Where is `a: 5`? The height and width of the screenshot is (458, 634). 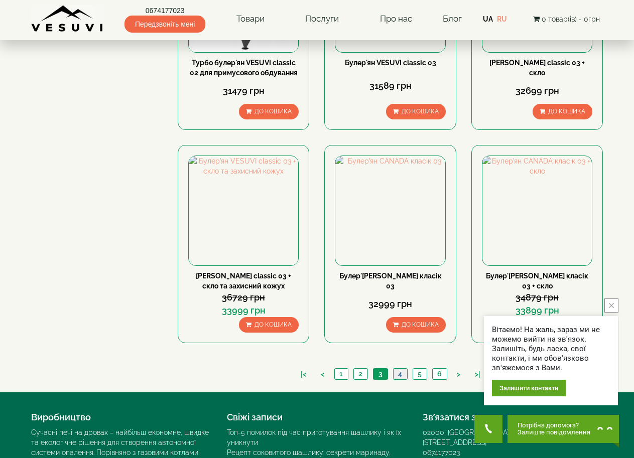 a: 5 is located at coordinates (419, 374).